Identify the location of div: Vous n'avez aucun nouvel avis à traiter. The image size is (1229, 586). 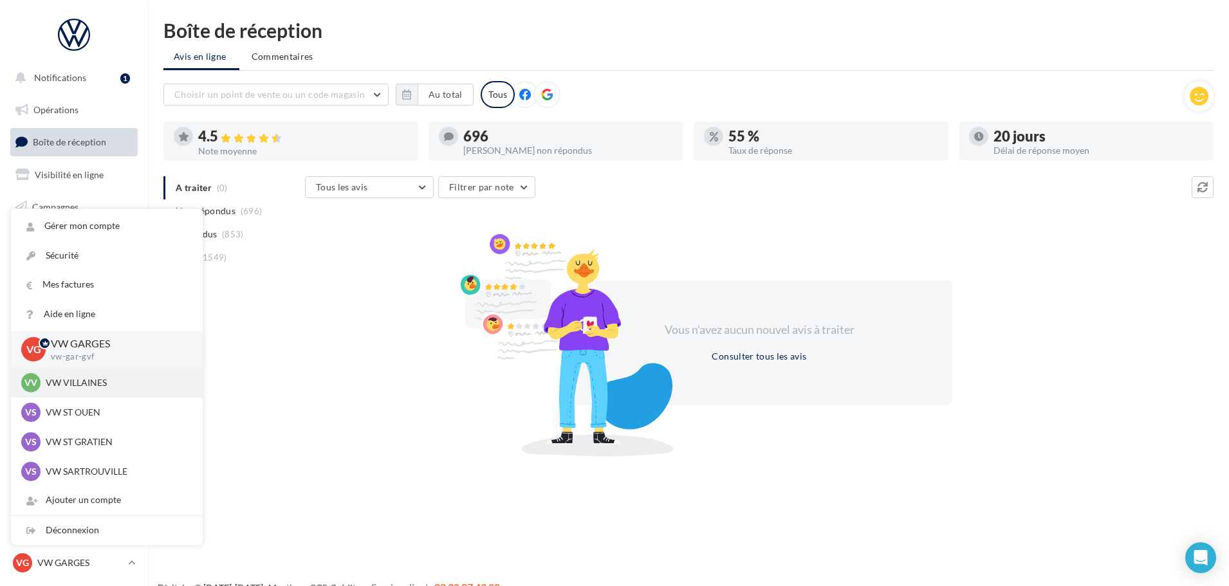
(759, 330).